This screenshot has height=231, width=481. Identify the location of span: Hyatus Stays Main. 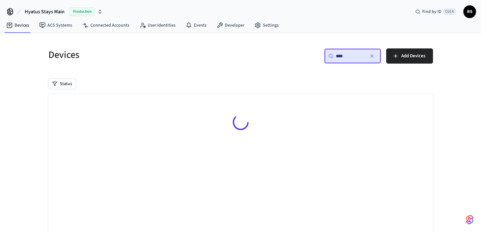
(45, 12).